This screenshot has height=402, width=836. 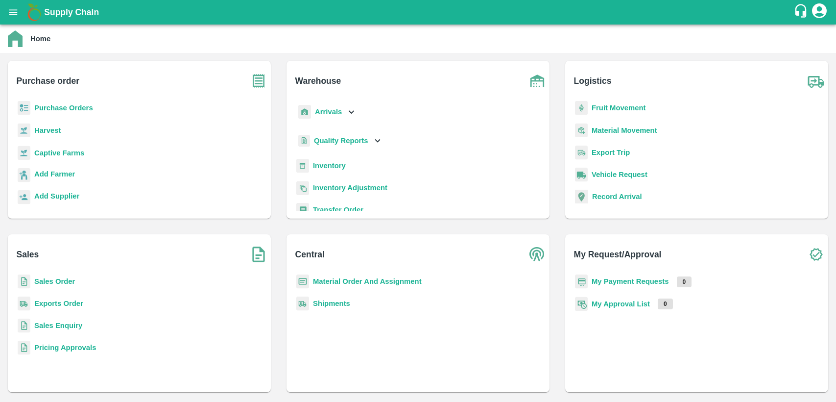 What do you see at coordinates (816, 81) in the screenshot?
I see `img: truck` at bounding box center [816, 81].